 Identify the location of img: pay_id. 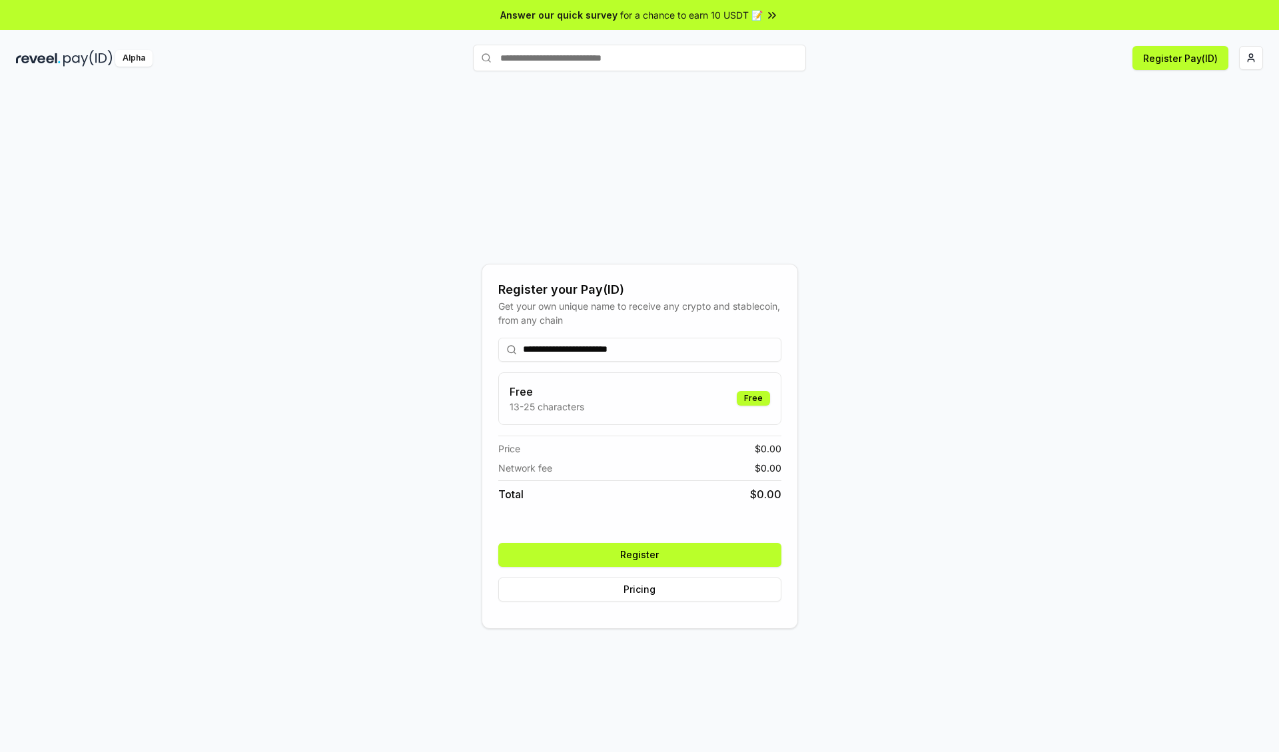
(88, 58).